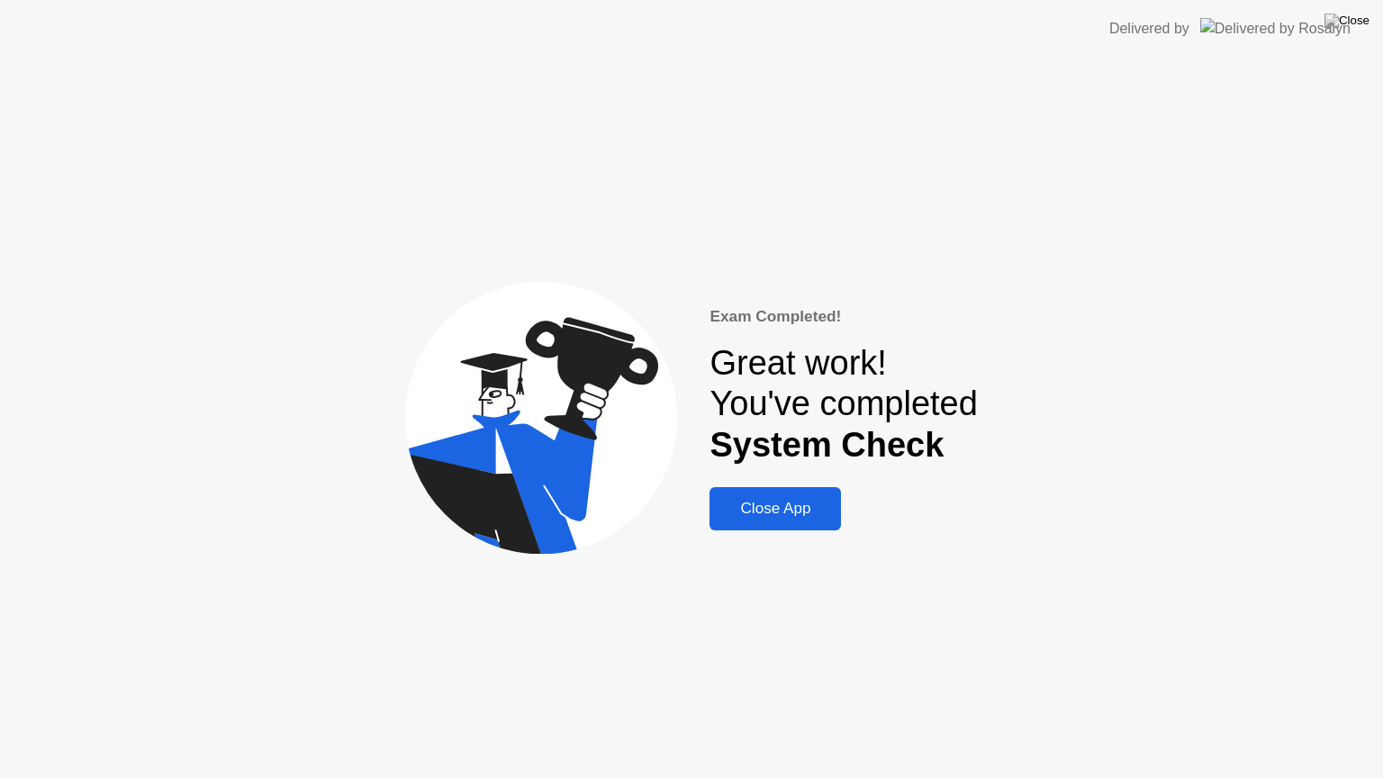  Describe the element at coordinates (1347, 21) in the screenshot. I see `img: Close` at that location.